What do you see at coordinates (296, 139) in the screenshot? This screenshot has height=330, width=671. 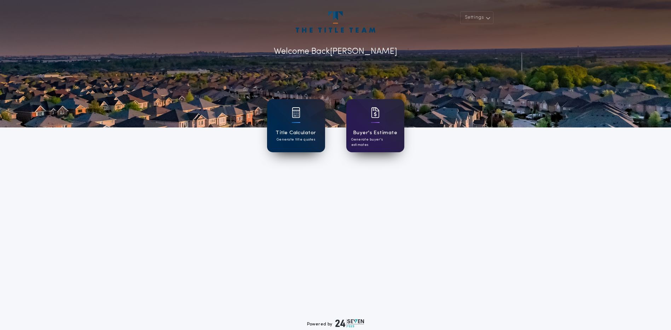 I see `p: Generate title quotes` at bounding box center [296, 139].